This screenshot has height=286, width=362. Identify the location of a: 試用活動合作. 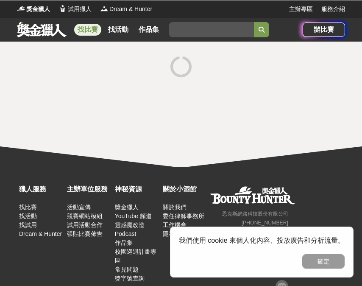
(85, 225).